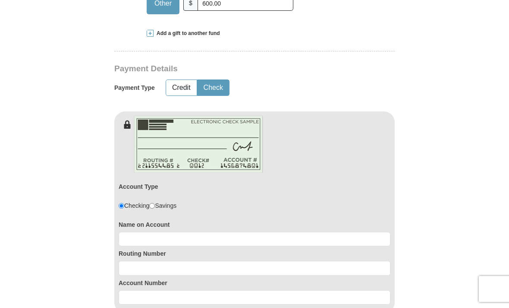  Describe the element at coordinates (148, 205) in the screenshot. I see `div: Checking Savings` at that location.